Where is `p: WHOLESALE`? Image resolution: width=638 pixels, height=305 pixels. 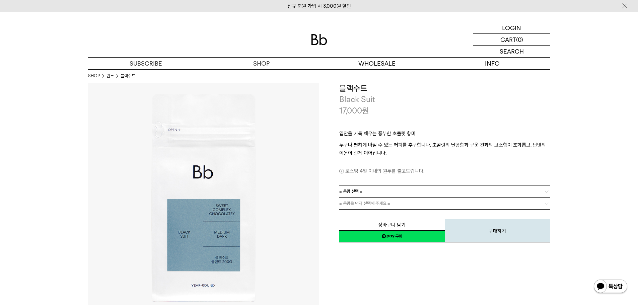
p: WHOLESALE is located at coordinates (377, 63).